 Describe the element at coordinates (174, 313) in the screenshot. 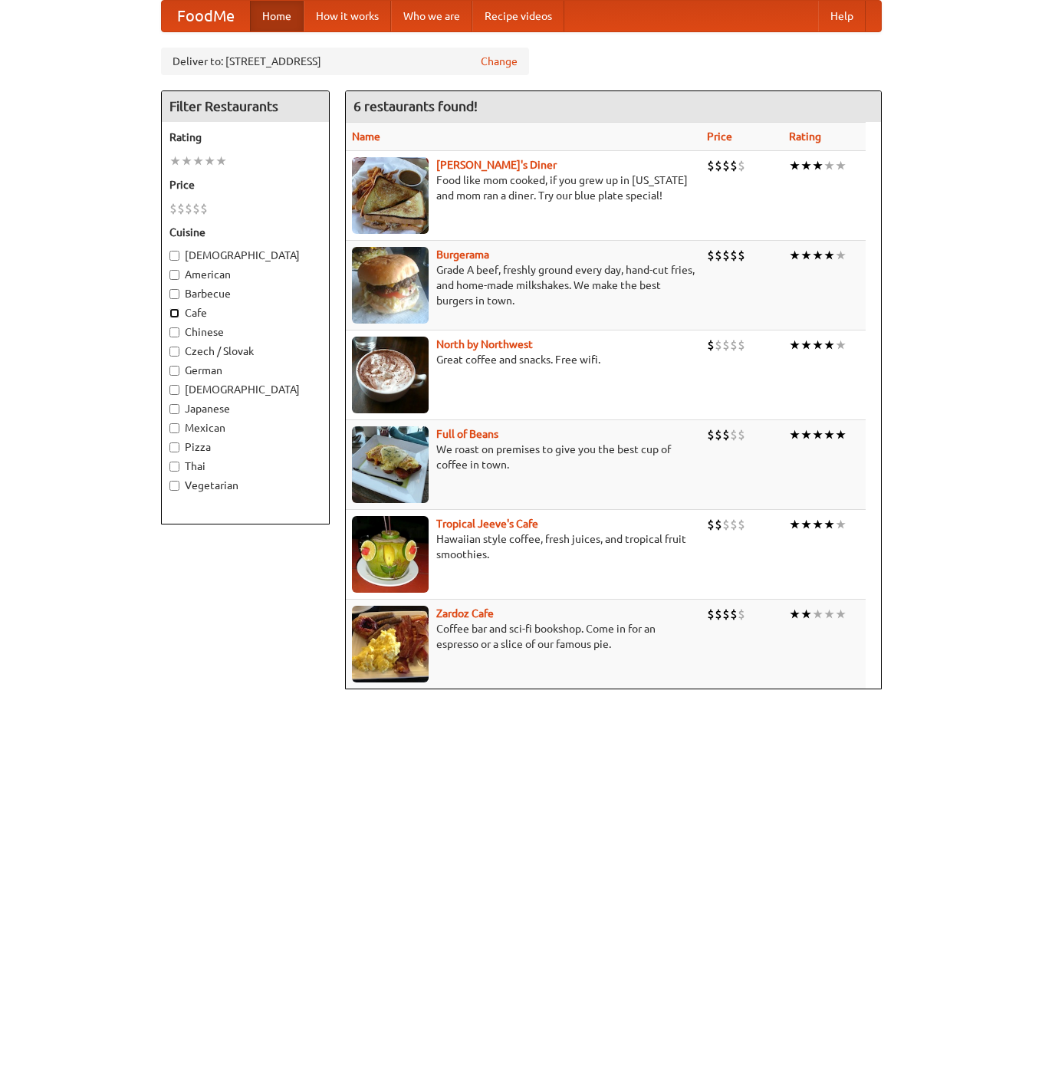

I see `input: Cafe` at that location.